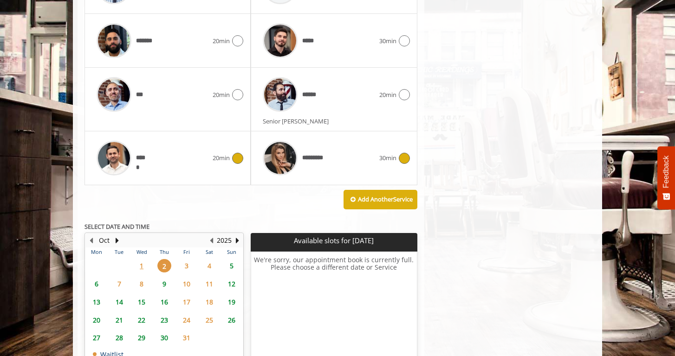 This screenshot has height=356, width=675. What do you see at coordinates (119, 252) in the screenshot?
I see `th: Tue` at bounding box center [119, 252].